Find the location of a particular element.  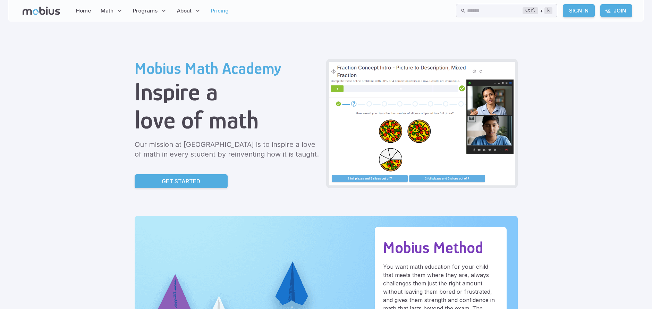

img: Grade 6 Class is located at coordinates (422, 124).